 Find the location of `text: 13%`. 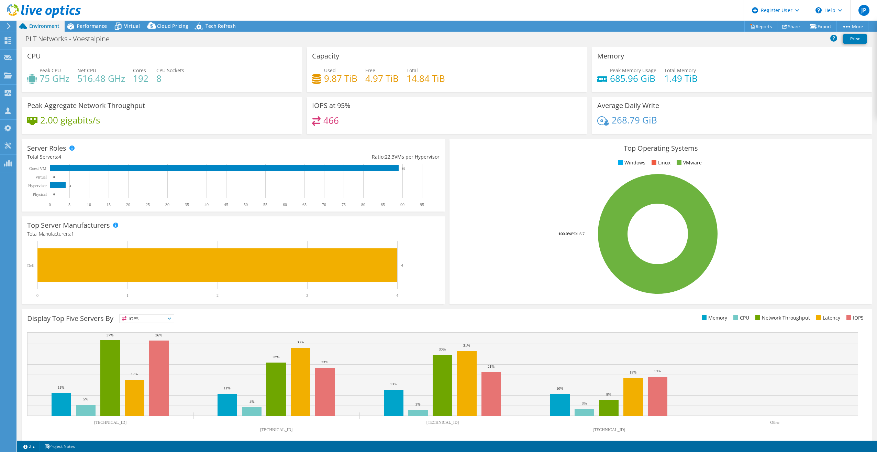

text: 13% is located at coordinates (393, 384).